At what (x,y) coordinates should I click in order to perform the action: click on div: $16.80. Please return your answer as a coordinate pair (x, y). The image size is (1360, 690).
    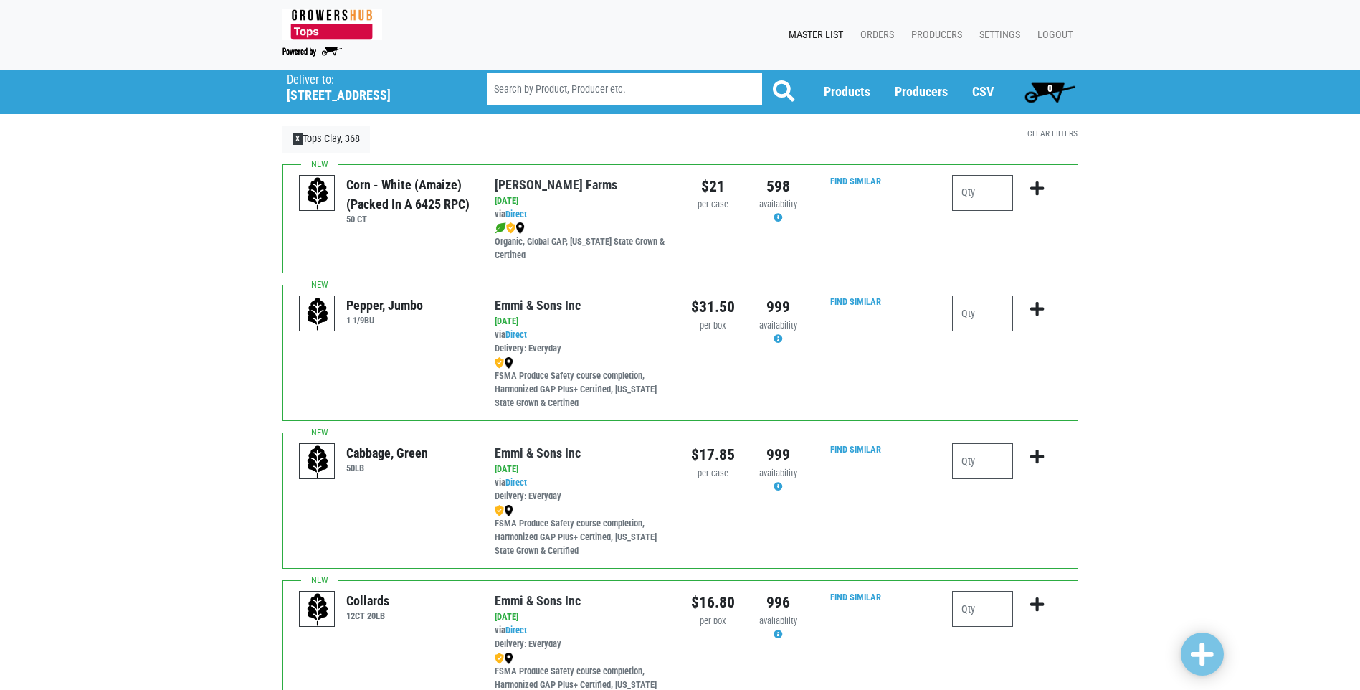
    Looking at the image, I should click on (713, 602).